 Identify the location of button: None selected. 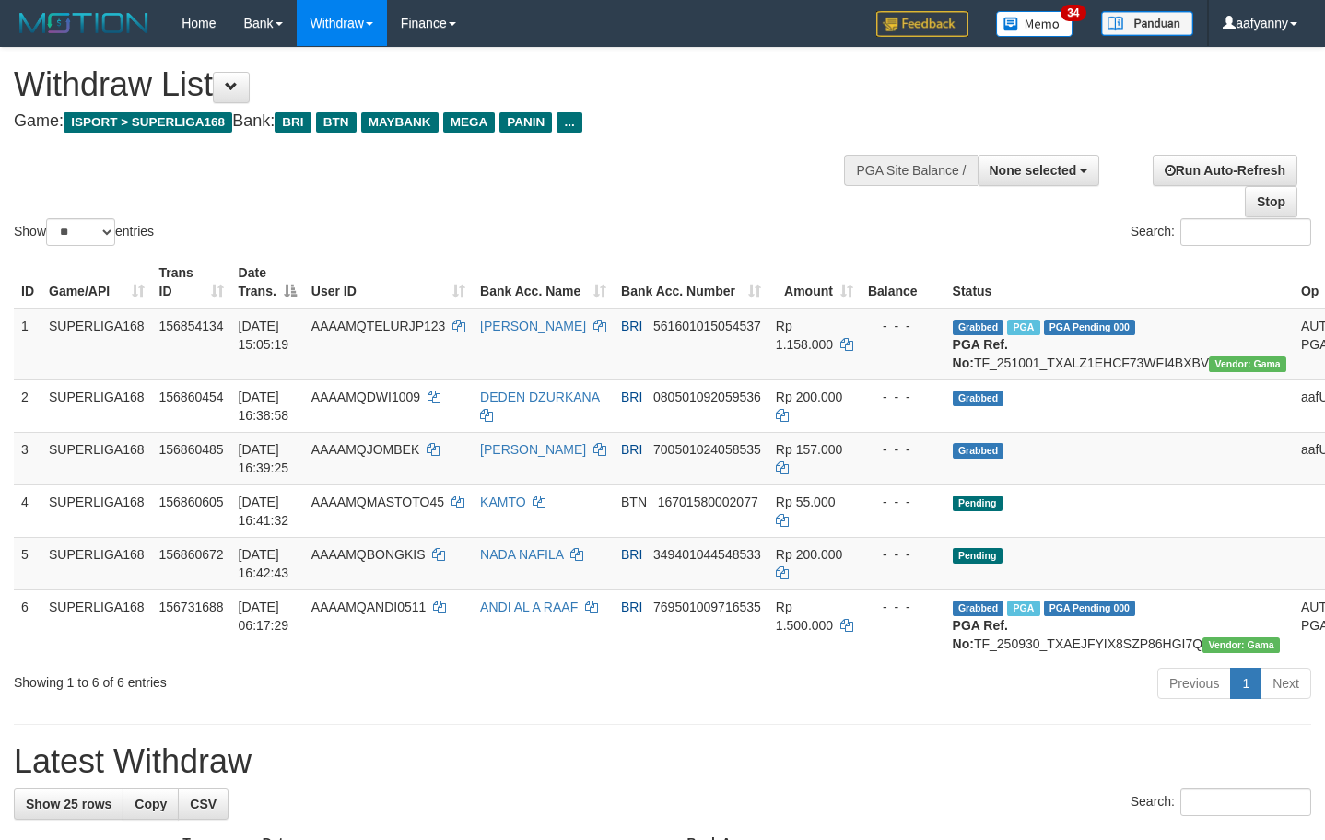
(1038, 170).